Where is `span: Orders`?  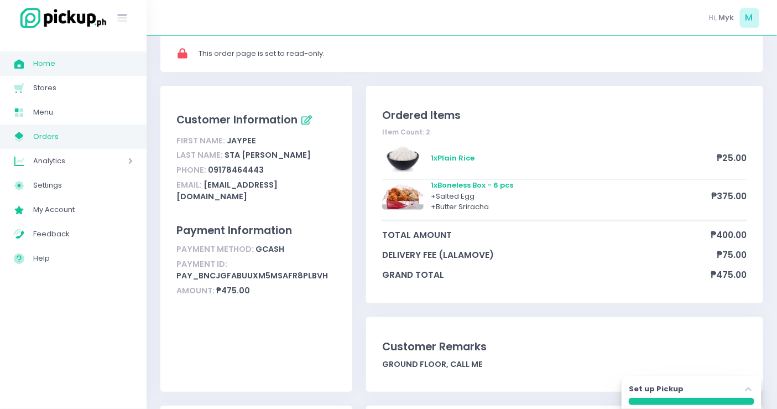
span: Orders is located at coordinates (83, 137).